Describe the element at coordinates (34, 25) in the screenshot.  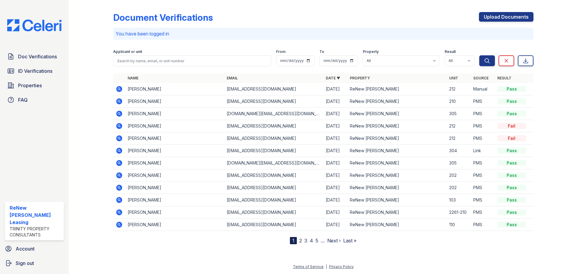
I see `img: CE_Logo_Blue-a8612792a0a2168367f1c8372b55b34899dd931a85d93a1a3d3e32e68fde9ad4.png` at that location.